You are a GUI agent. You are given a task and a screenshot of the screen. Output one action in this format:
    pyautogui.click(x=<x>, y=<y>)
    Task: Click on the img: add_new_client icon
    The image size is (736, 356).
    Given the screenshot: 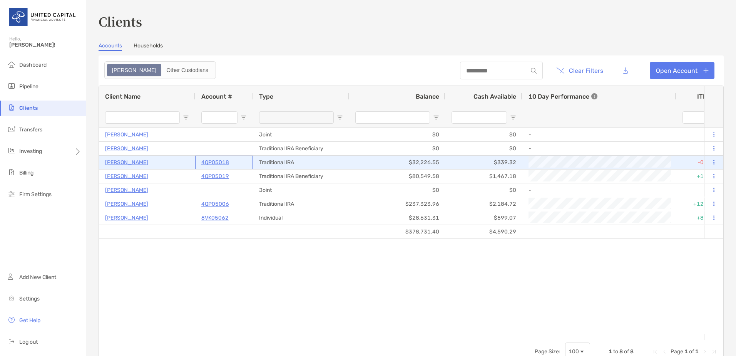 What is the action you would take?
    pyautogui.click(x=12, y=276)
    